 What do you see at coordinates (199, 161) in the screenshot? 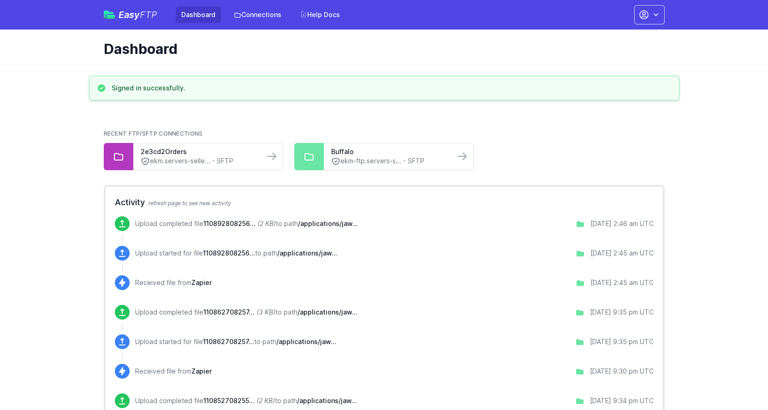
I see `a: ekm.servers-selle... - SFTP` at bounding box center [199, 161].